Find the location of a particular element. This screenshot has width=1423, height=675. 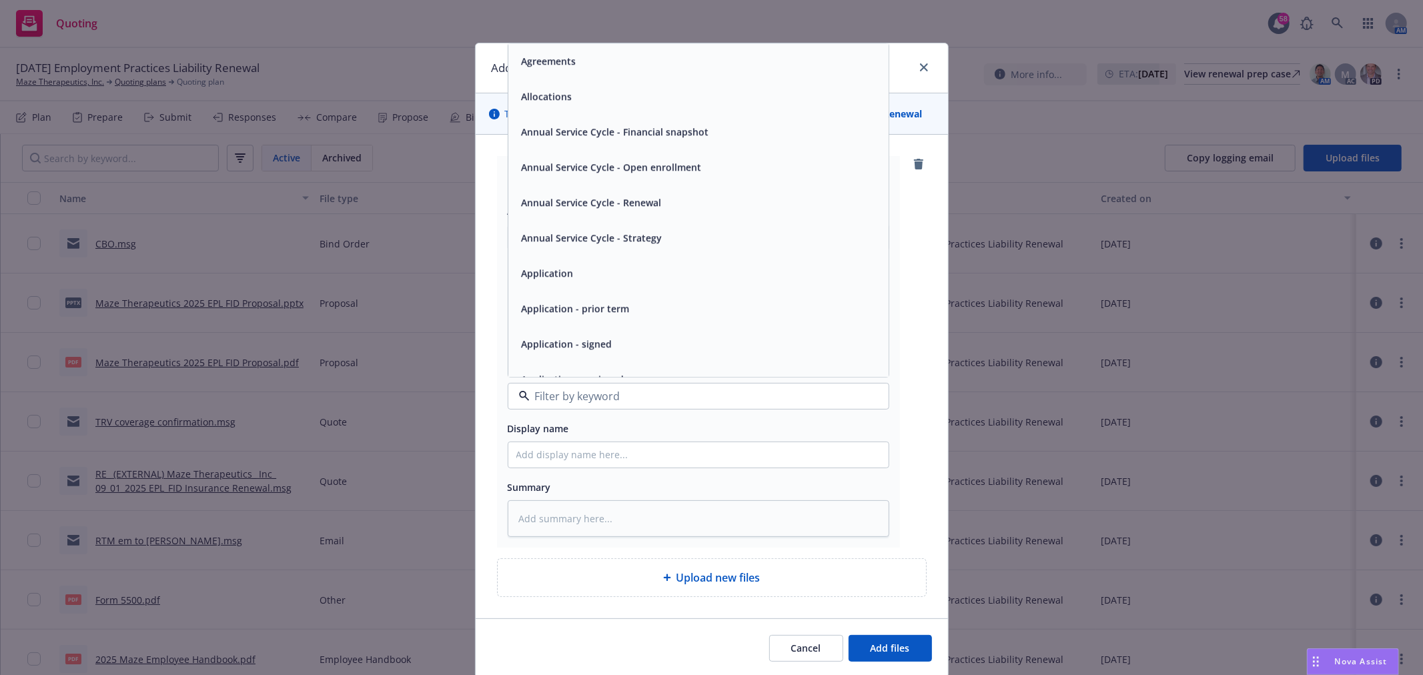

span: Display name is located at coordinates (538, 428).